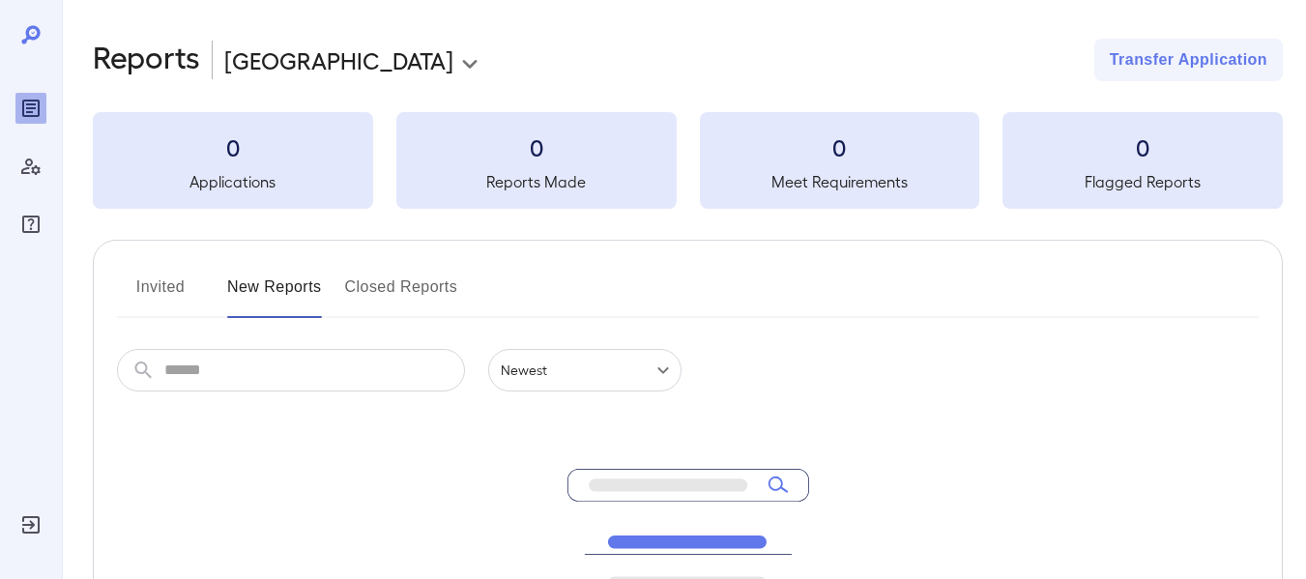 The image size is (1306, 579). I want to click on h2: Reports, so click(146, 60).